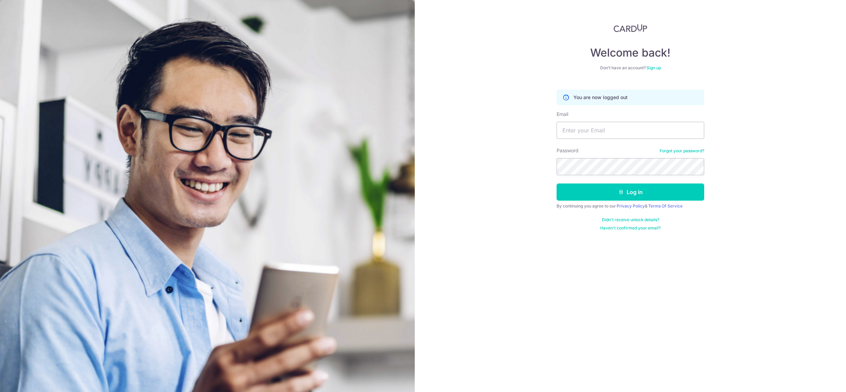 This screenshot has width=846, height=392. Describe the element at coordinates (630, 192) in the screenshot. I see `button: Log in` at that location.